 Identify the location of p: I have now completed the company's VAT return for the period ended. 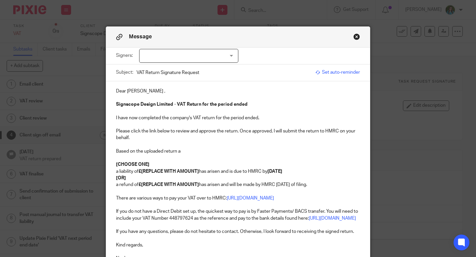
(238, 118).